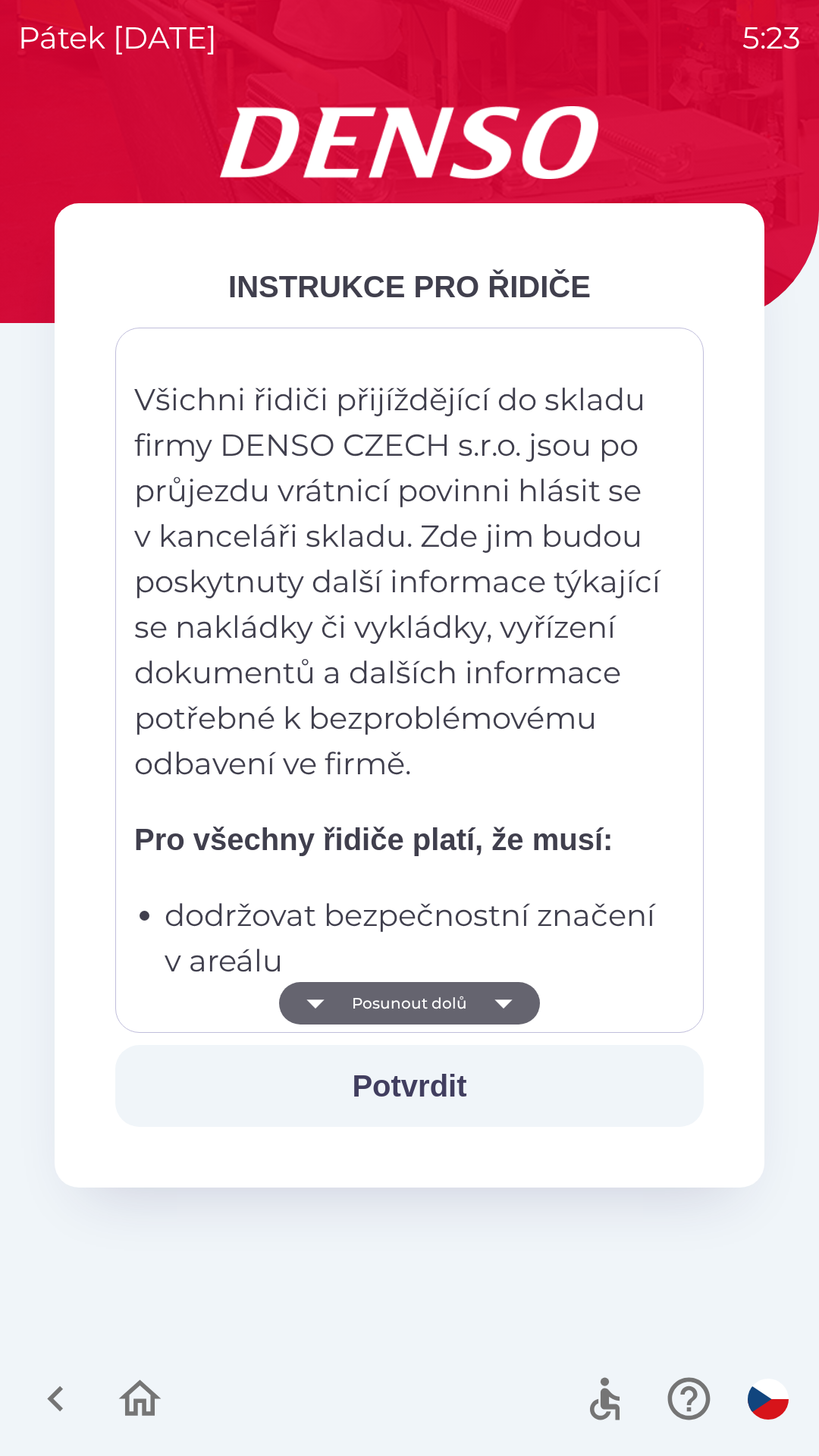 Image resolution: width=819 pixels, height=1456 pixels. Describe the element at coordinates (414, 938) in the screenshot. I see `p: dodržovat bezpečnostní značení v areálu` at that location.